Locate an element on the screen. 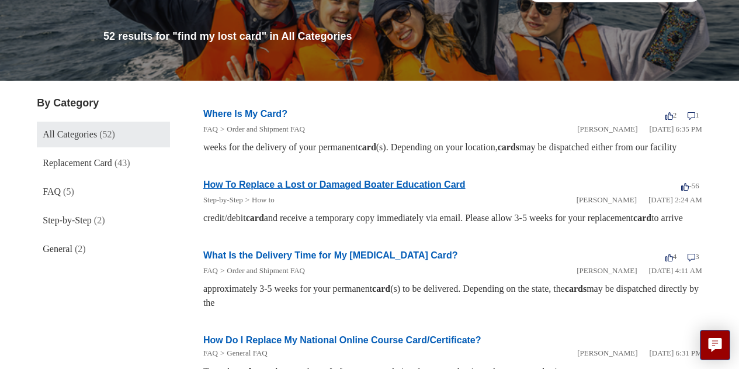 This screenshot has width=739, height=369. span: (43) is located at coordinates (122, 162).